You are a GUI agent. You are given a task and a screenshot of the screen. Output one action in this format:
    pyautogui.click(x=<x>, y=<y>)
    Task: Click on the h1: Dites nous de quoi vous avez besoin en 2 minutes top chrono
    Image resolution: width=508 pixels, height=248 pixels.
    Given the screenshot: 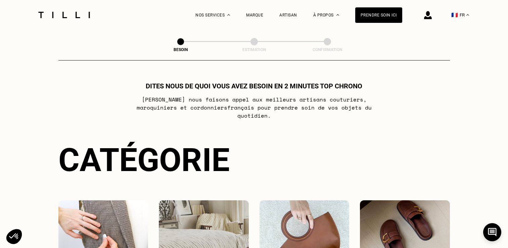 What is the action you would take?
    pyautogui.click(x=254, y=86)
    